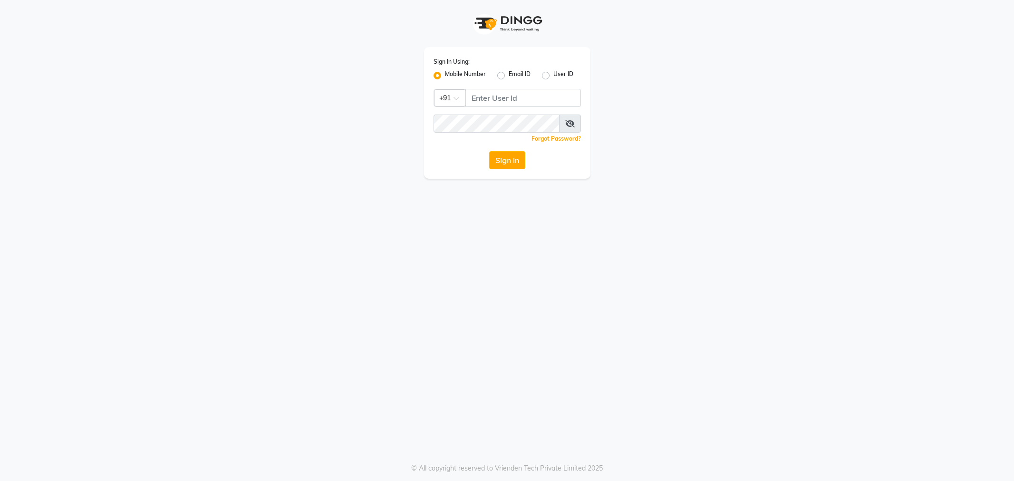  Describe the element at coordinates (466, 76) in the screenshot. I see `label: Mobile Number` at that location.